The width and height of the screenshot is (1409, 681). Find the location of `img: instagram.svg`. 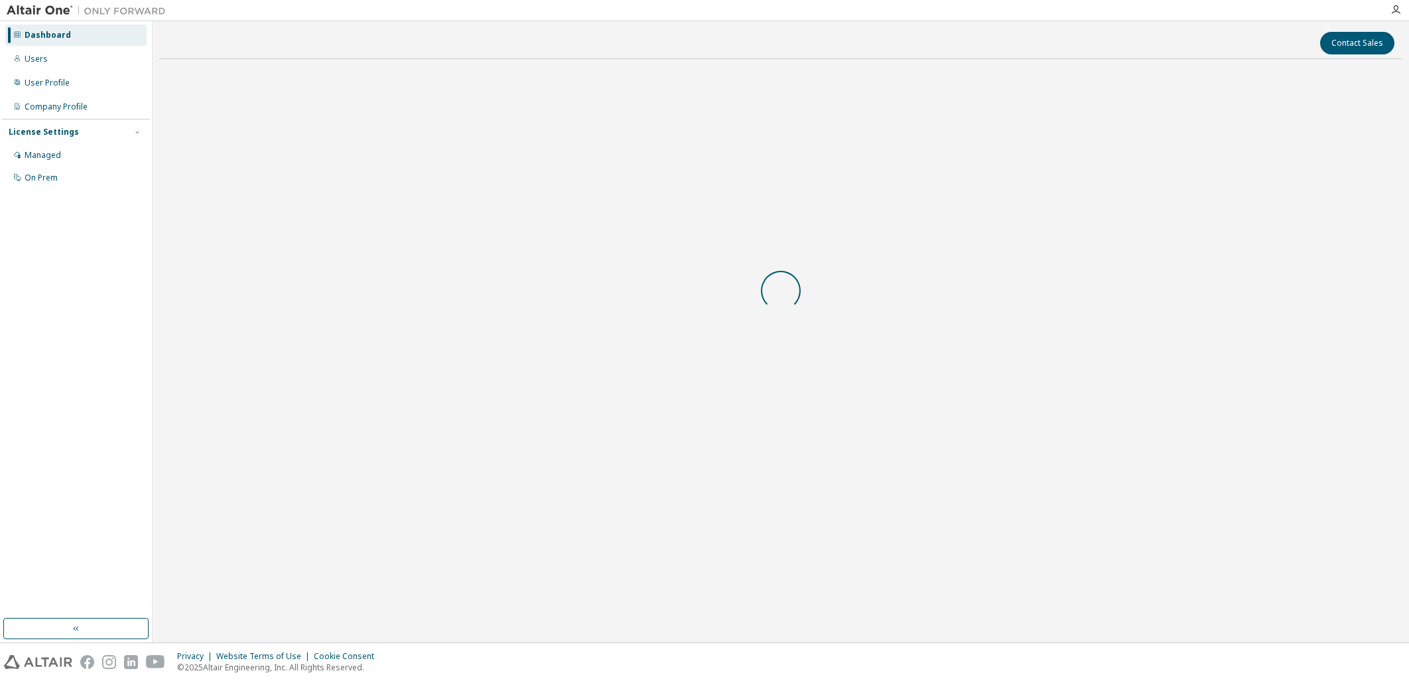

img: instagram.svg is located at coordinates (109, 661).